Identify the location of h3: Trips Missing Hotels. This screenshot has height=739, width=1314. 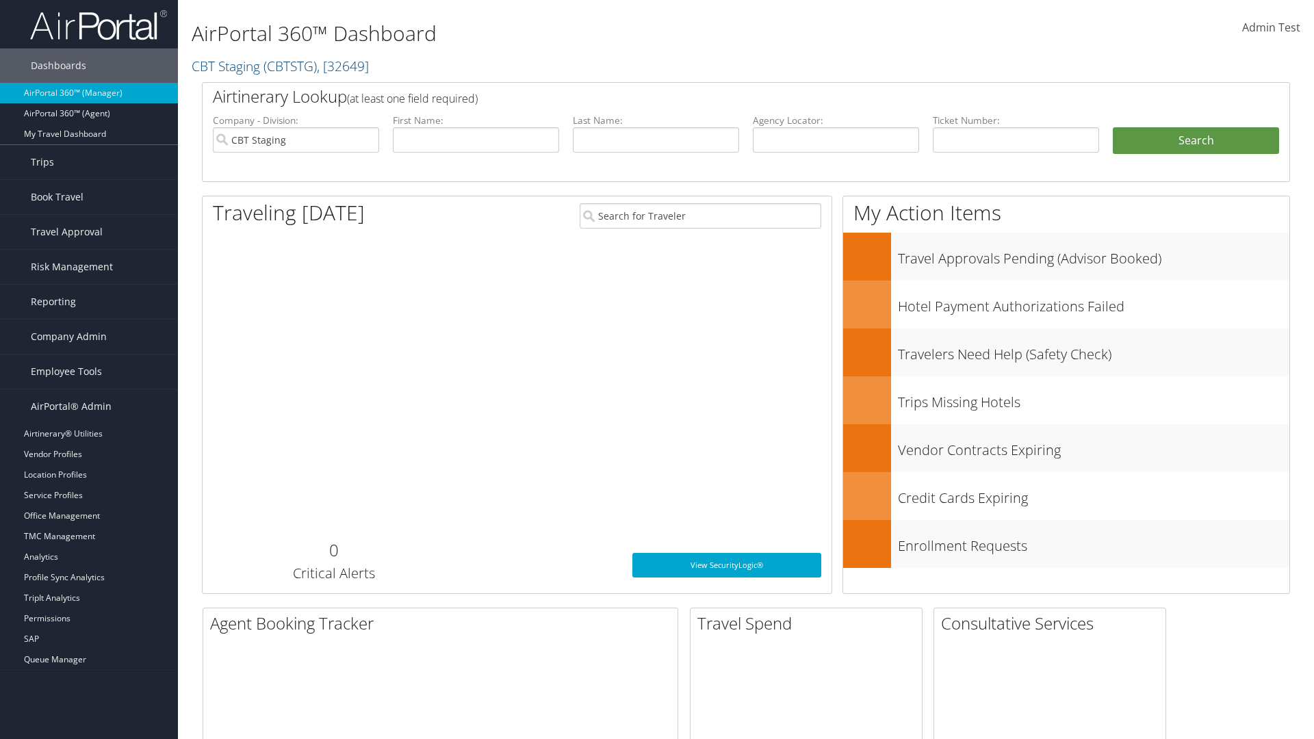
(1094, 399).